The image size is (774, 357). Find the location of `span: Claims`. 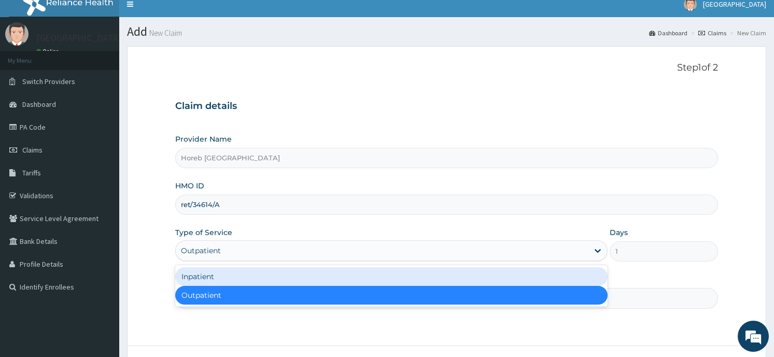

span: Claims is located at coordinates (32, 150).